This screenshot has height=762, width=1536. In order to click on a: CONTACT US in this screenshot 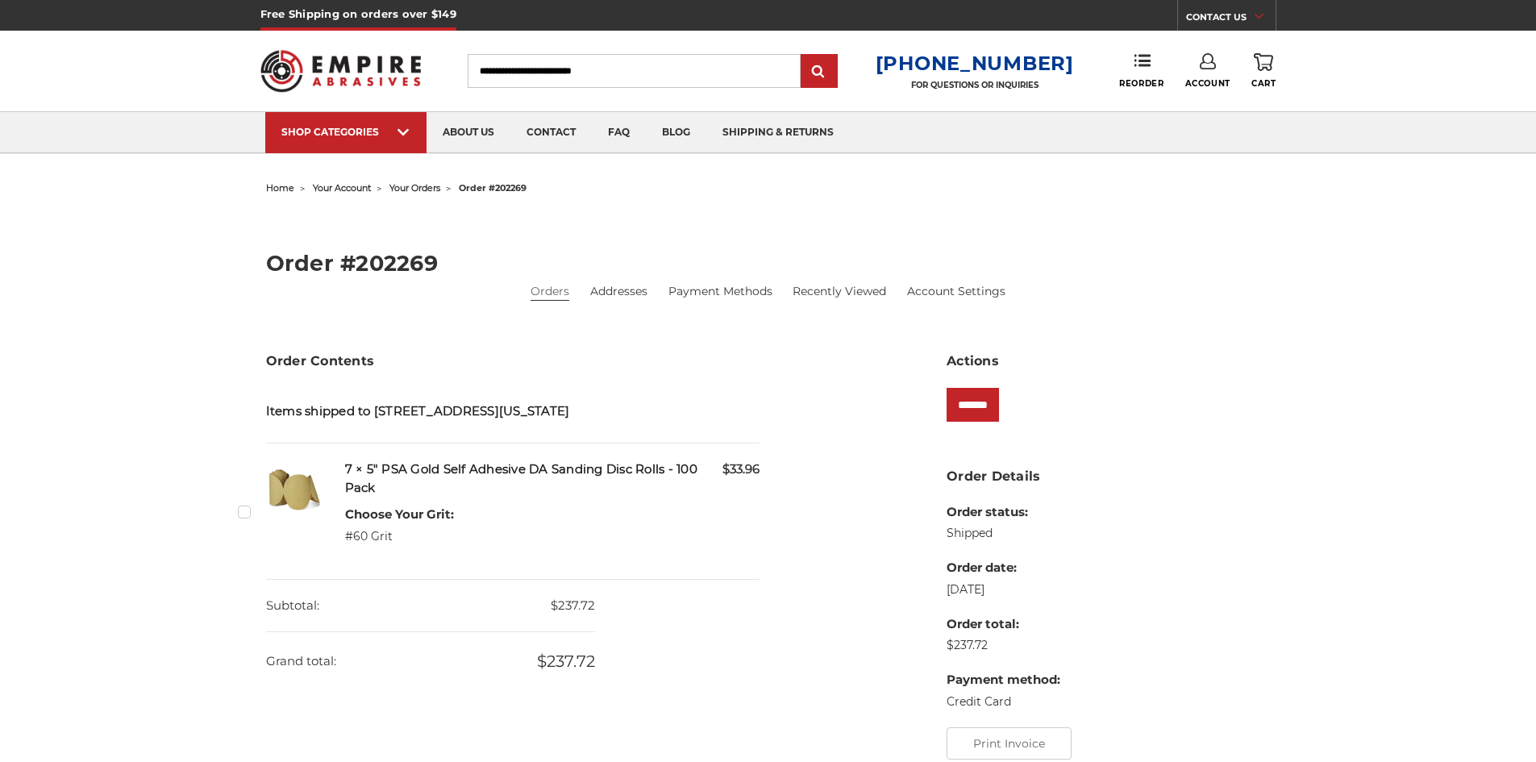, I will do `click(1230, 19)`.